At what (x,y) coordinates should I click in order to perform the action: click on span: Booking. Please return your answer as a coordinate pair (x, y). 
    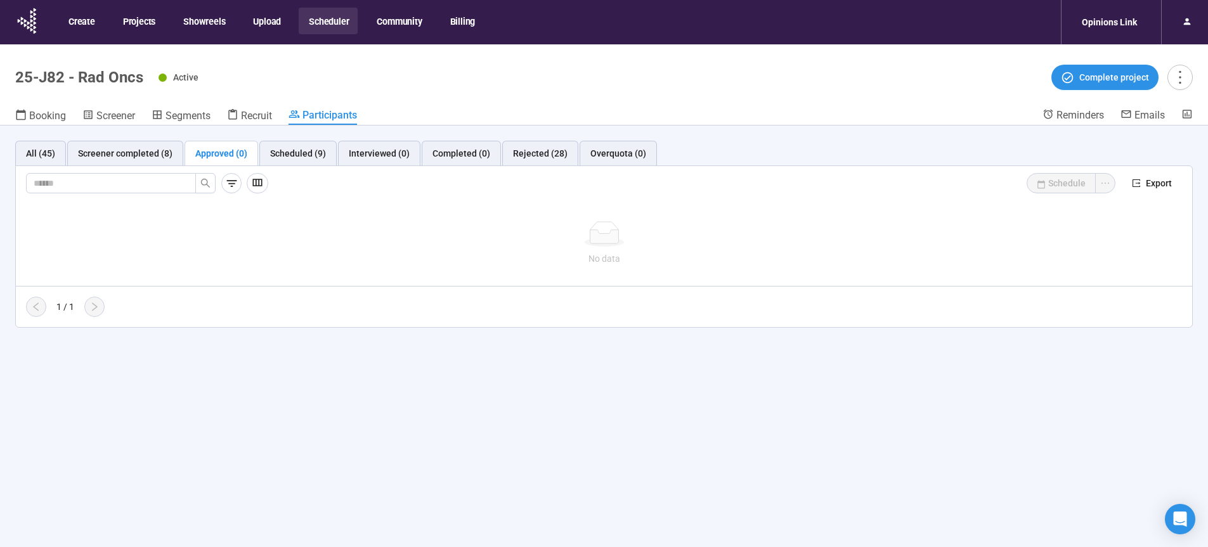
    Looking at the image, I should click on (48, 115).